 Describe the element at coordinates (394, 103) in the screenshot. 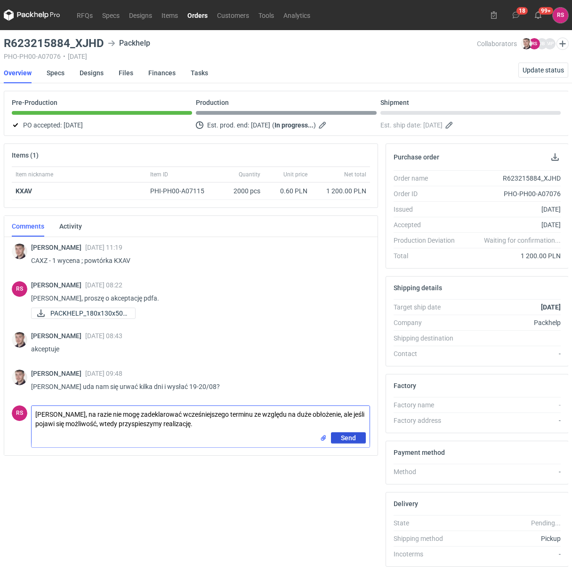

I see `p: Shipment` at that location.